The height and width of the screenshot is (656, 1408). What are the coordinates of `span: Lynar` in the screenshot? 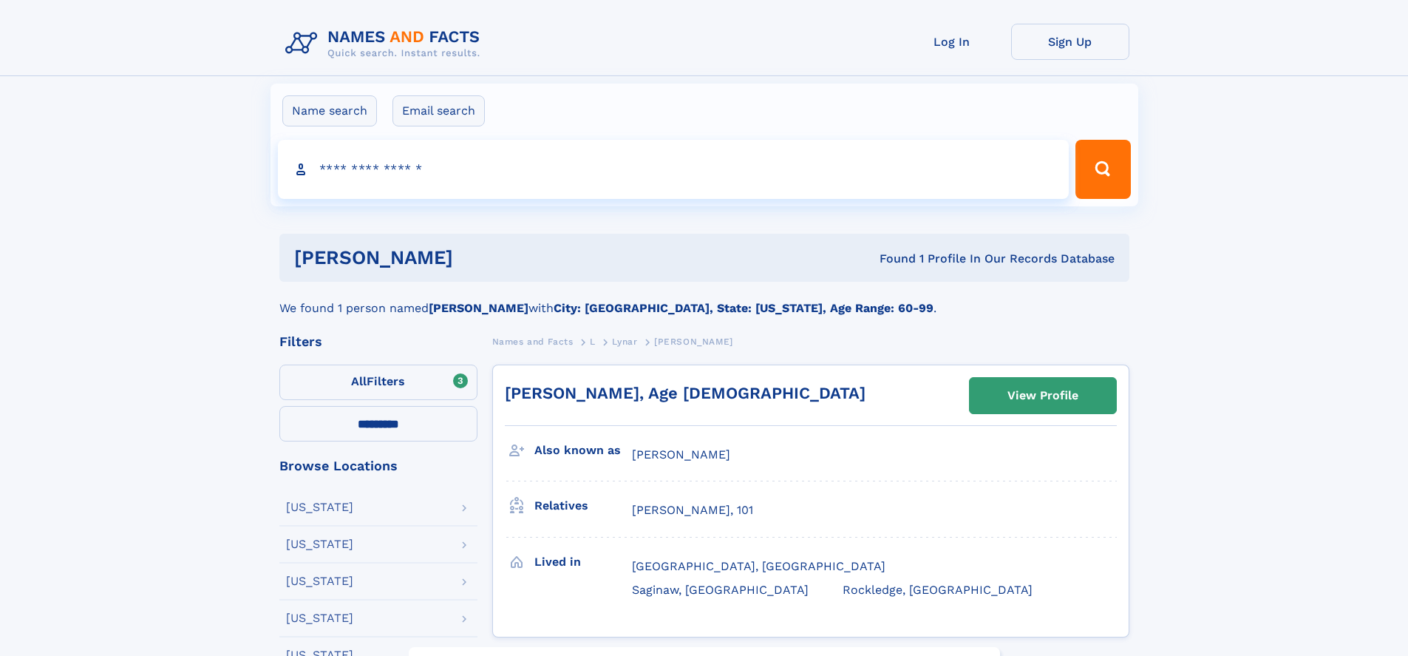 It's located at (625, 341).